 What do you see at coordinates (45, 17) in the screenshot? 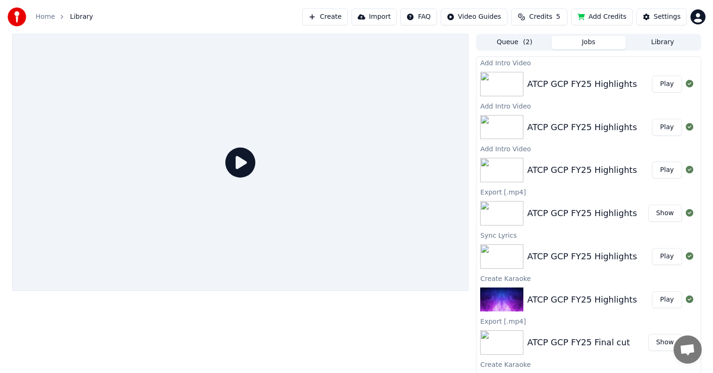
I see `a: Home` at bounding box center [45, 17].